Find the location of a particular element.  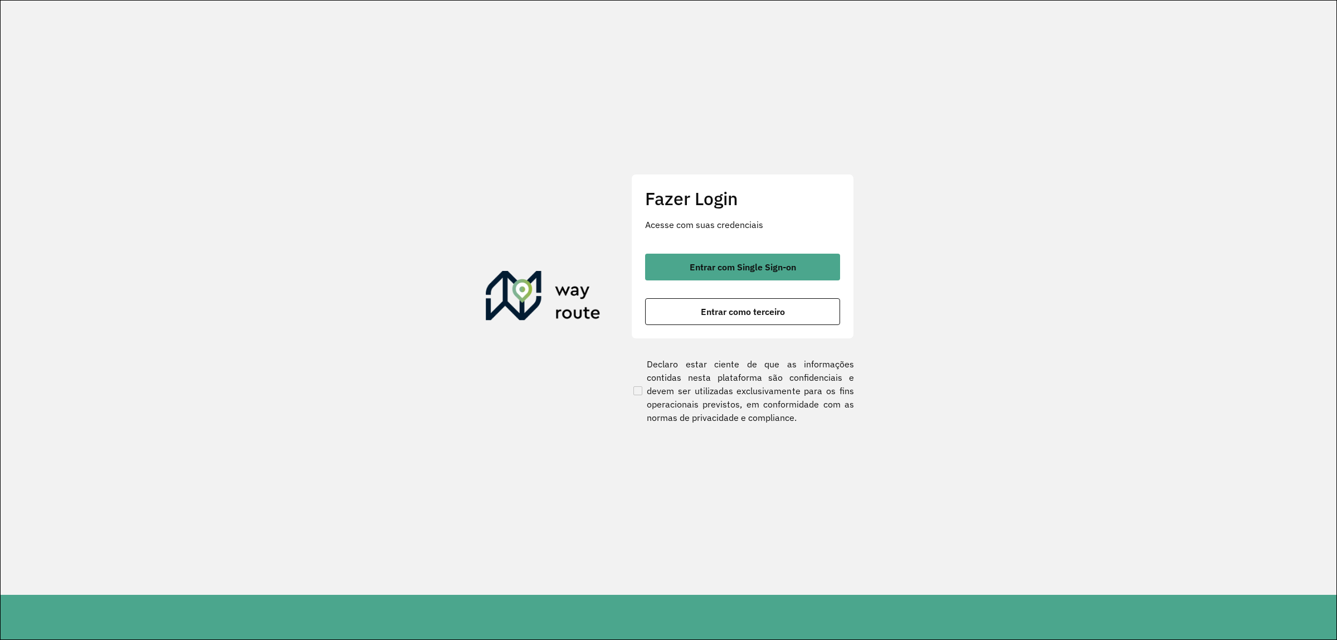

span: Entrar como terceiro is located at coordinates (743, 311).